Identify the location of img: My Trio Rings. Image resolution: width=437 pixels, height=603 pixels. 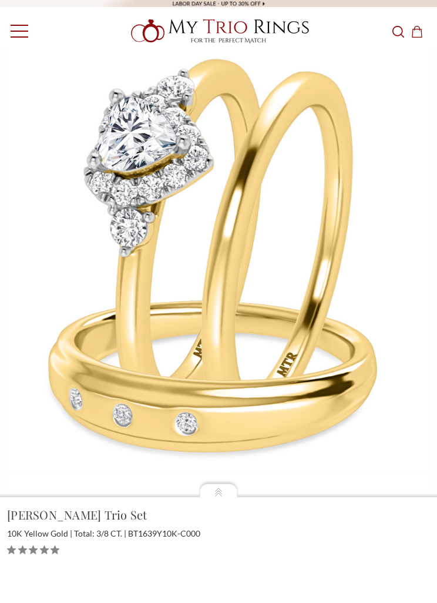
(219, 31).